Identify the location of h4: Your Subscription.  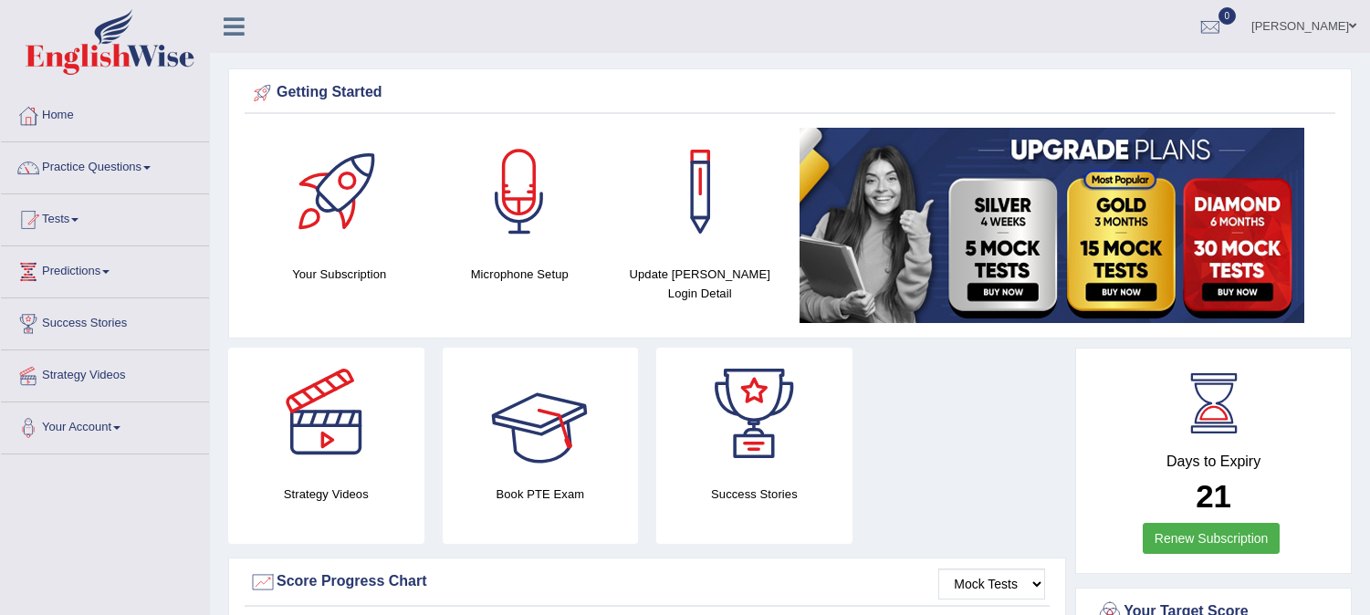
(339, 274).